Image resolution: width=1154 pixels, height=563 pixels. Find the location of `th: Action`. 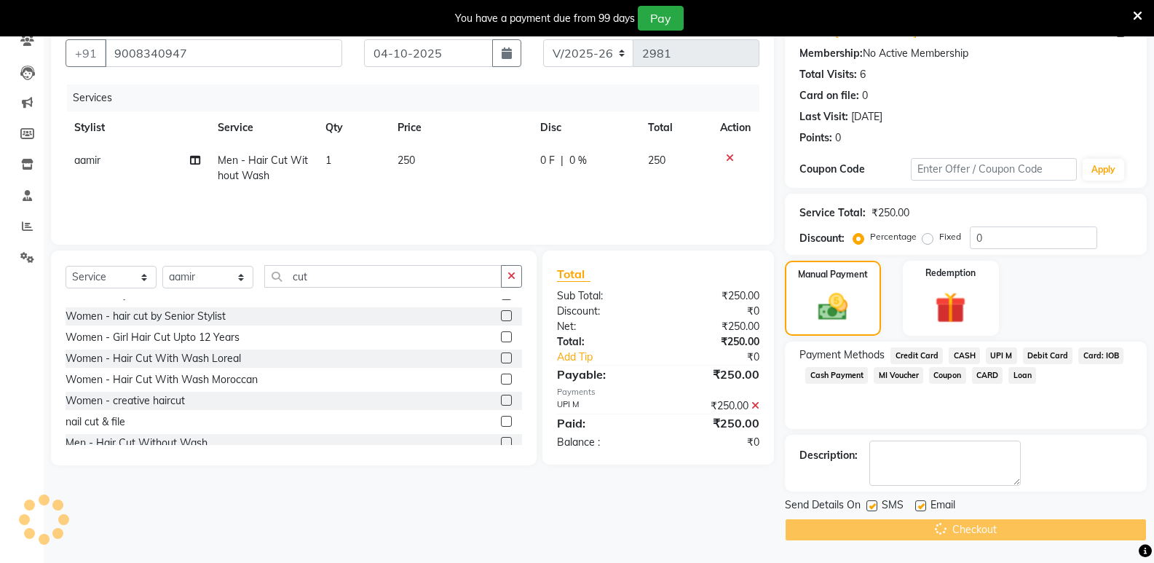

th: Action is located at coordinates (736, 127).